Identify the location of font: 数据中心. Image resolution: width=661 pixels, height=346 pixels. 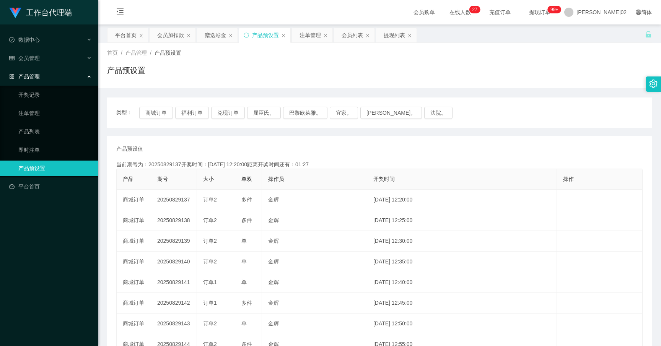
(29, 40).